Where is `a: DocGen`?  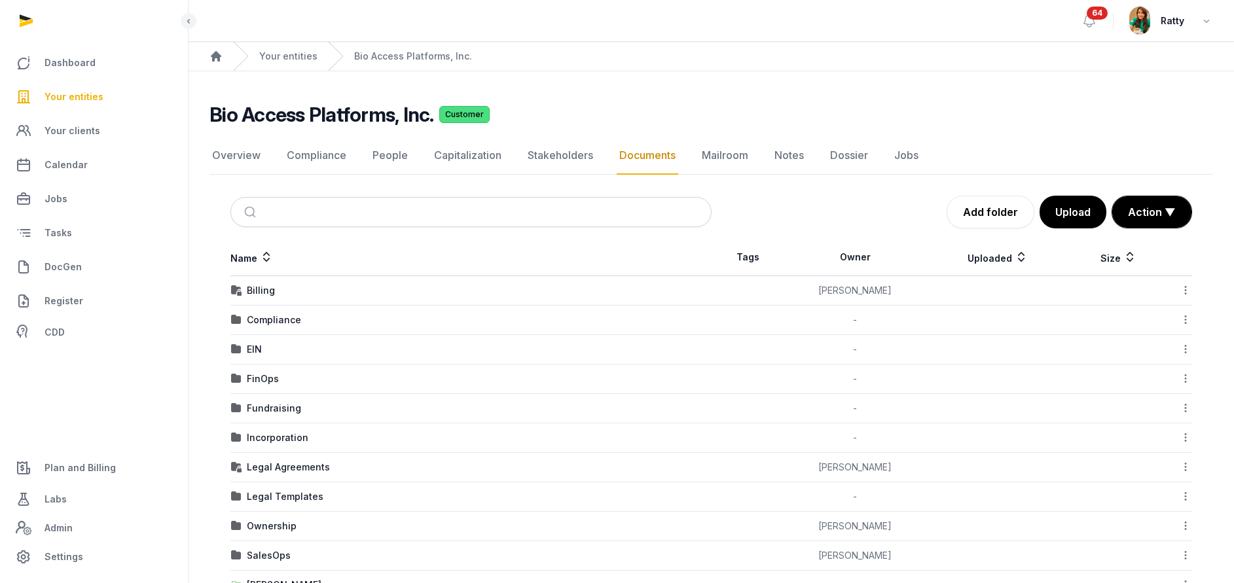
a: DocGen is located at coordinates (94, 267).